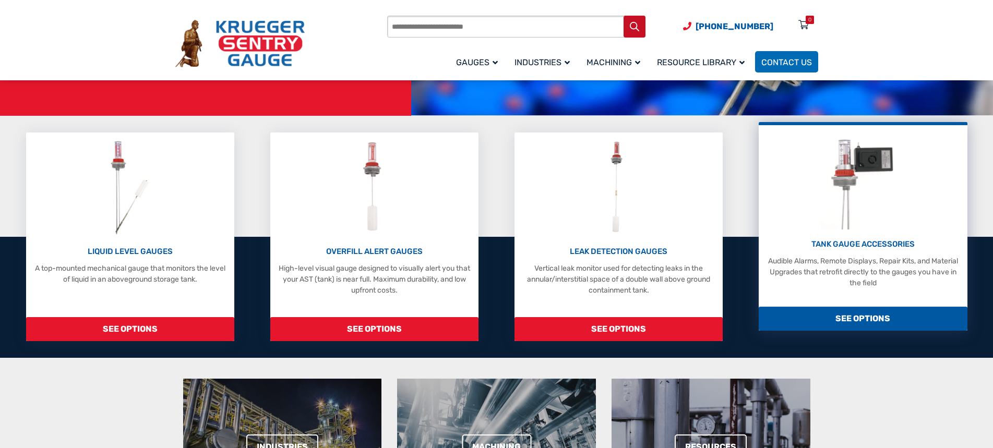 The height and width of the screenshot is (448, 993). I want to click on a: Contact Us, so click(787, 62).